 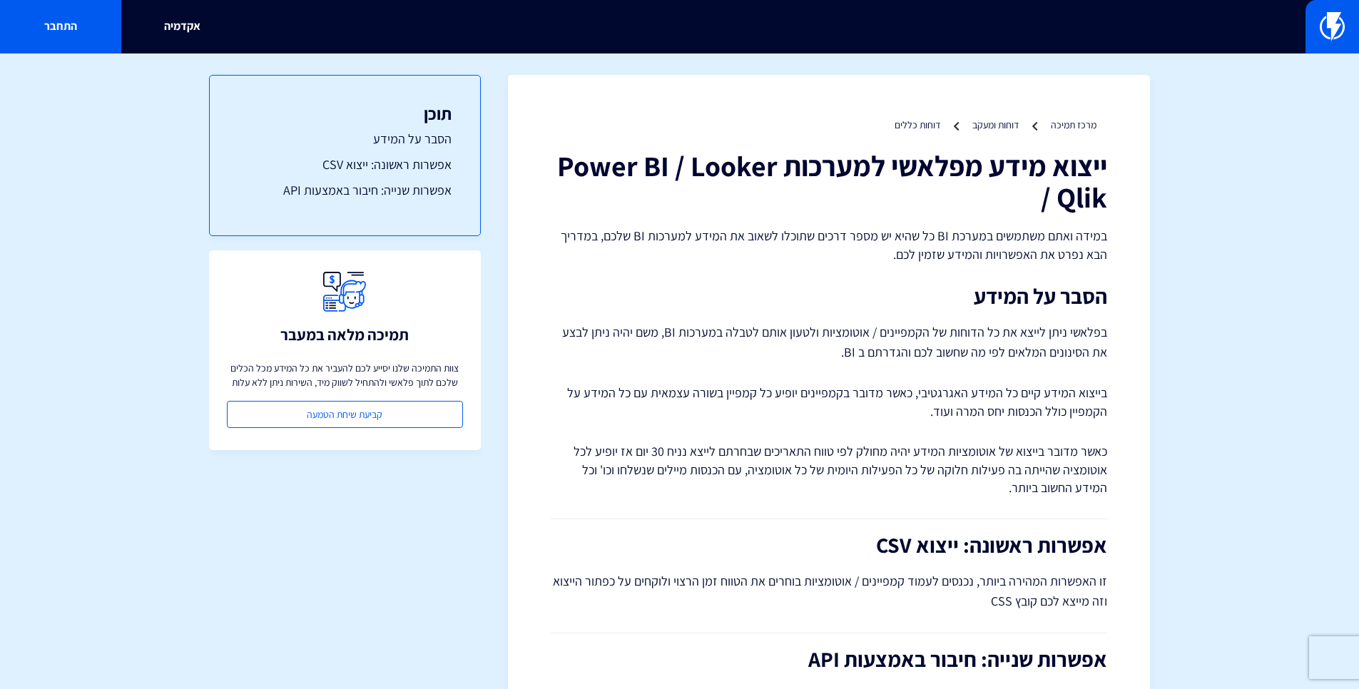 What do you see at coordinates (345, 335) in the screenshot?
I see `h3: תמיכה מלאה במעבר` at bounding box center [345, 335].